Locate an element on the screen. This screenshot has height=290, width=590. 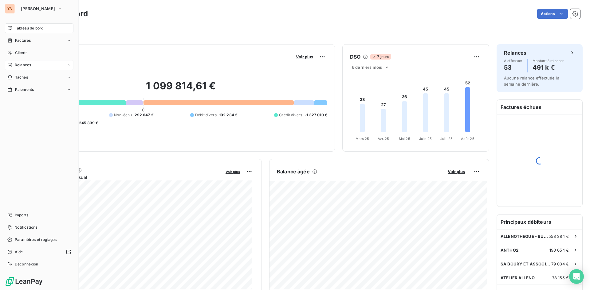
span: Aide is located at coordinates (19, 252).